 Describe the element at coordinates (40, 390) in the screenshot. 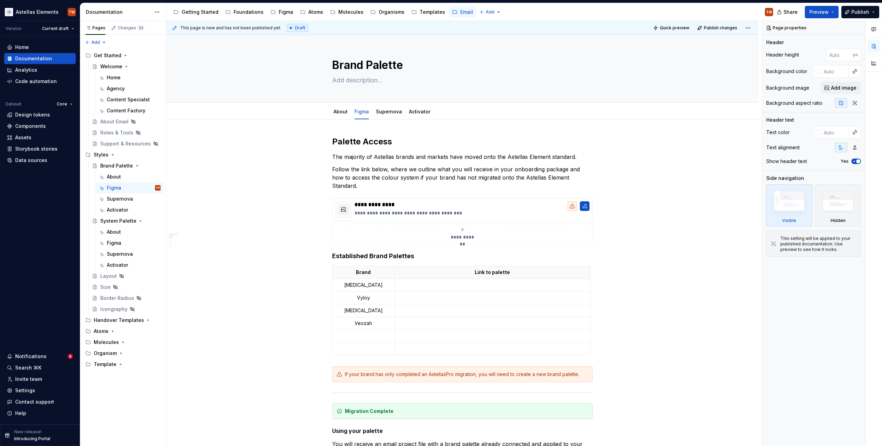

I see `a: Settings` at that location.